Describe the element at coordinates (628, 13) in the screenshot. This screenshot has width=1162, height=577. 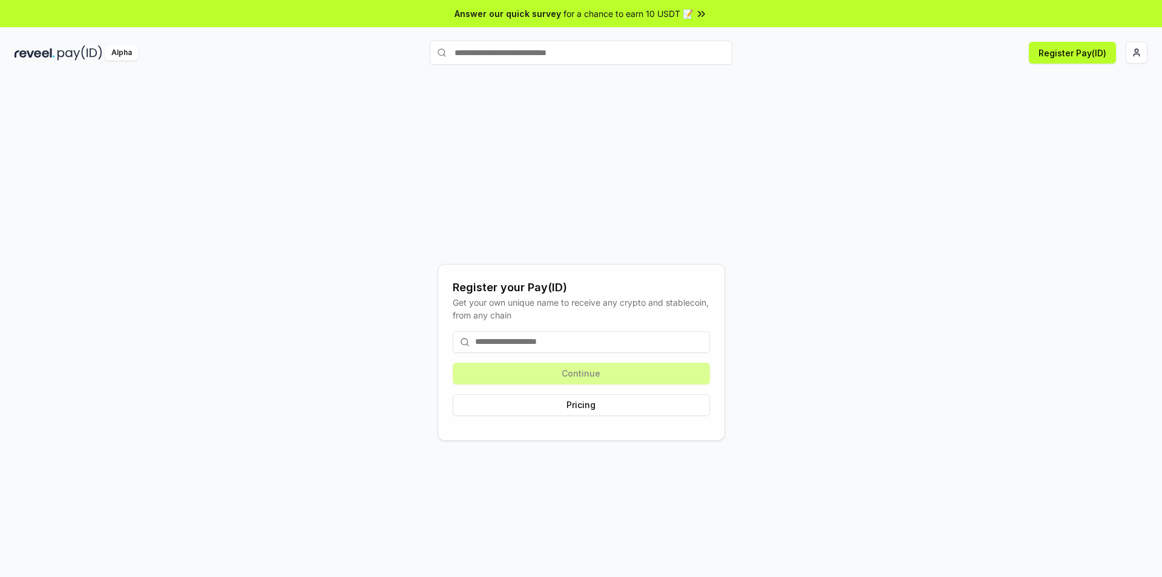
I see `span: for a chance to earn 10 USDT 📝` at that location.